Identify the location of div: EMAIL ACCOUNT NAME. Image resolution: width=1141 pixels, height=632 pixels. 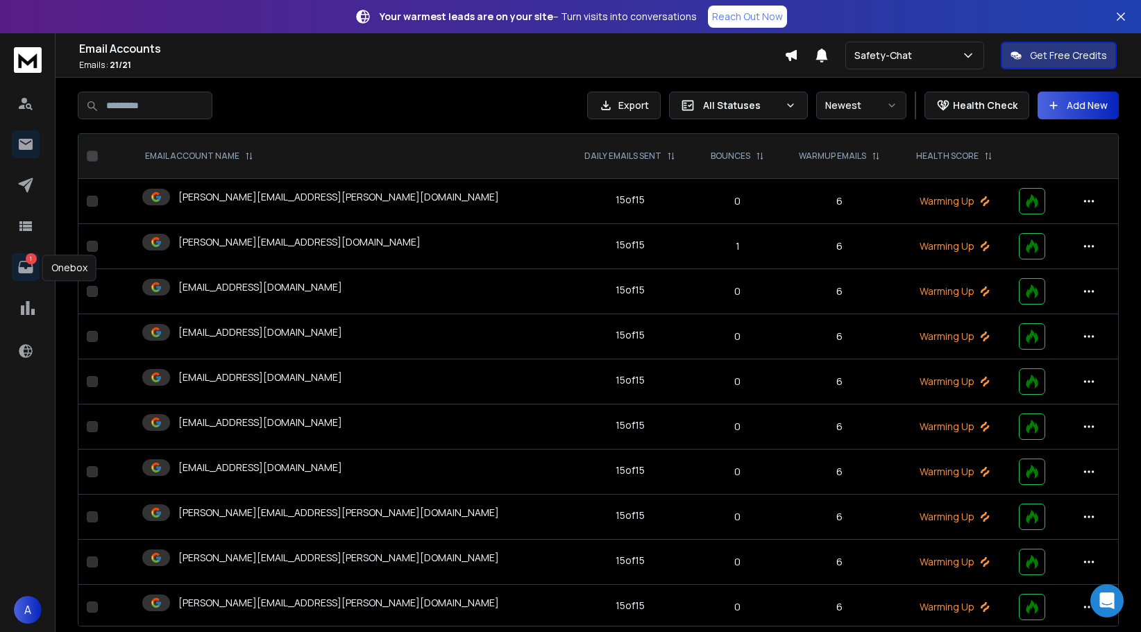
(199, 156).